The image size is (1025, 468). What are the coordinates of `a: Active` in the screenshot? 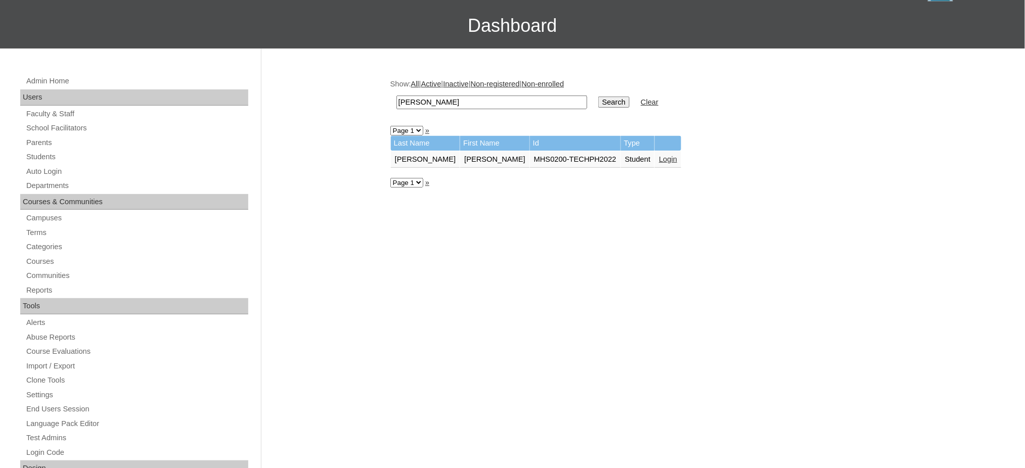 It's located at (431, 84).